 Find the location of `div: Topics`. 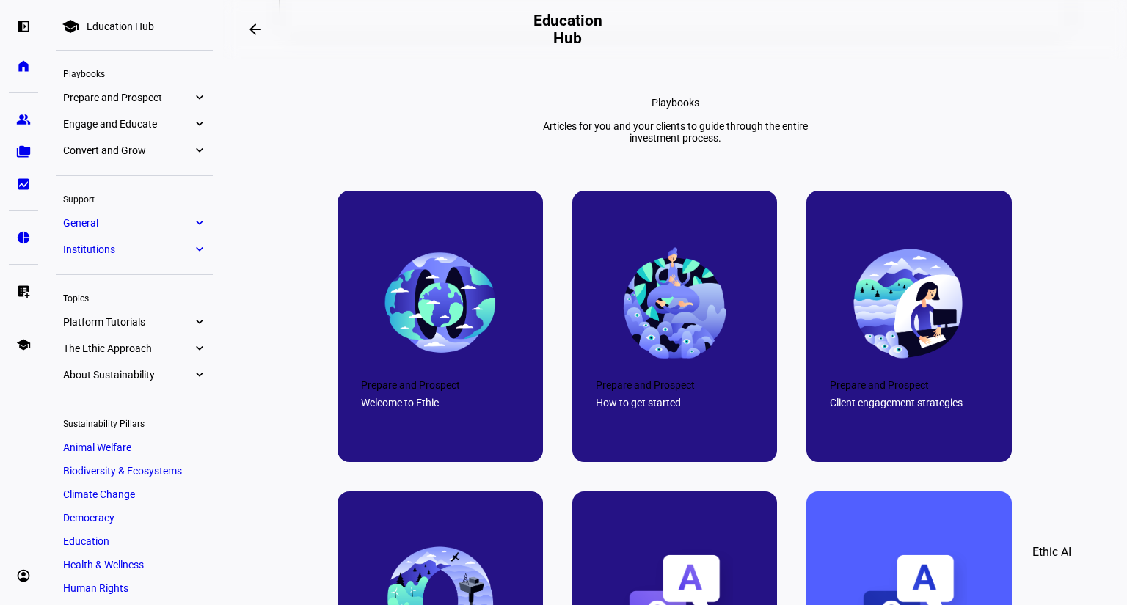

div: Topics is located at coordinates (134, 297).